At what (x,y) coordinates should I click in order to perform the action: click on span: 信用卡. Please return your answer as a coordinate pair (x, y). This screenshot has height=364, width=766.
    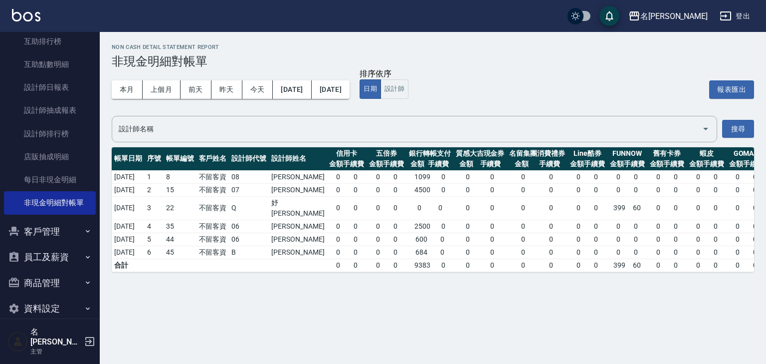
    Looking at the image, I should click on (347, 153).